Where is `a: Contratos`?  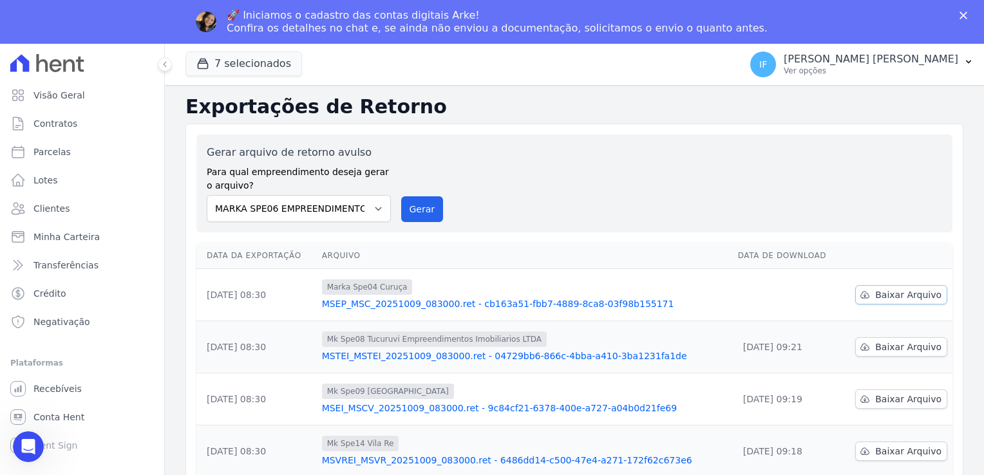 a: Contratos is located at coordinates (82, 124).